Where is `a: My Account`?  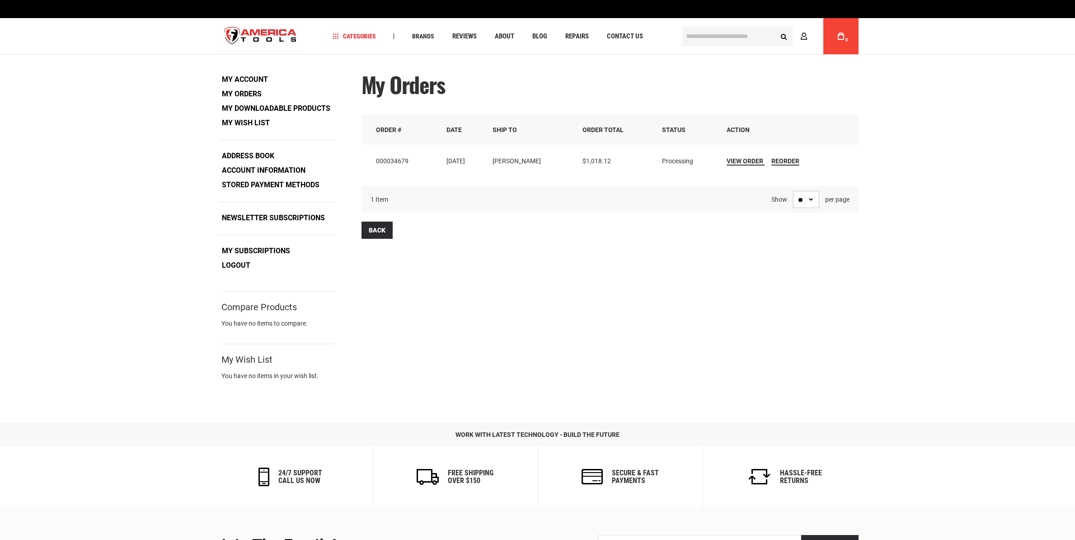
a: My Account is located at coordinates (245, 80).